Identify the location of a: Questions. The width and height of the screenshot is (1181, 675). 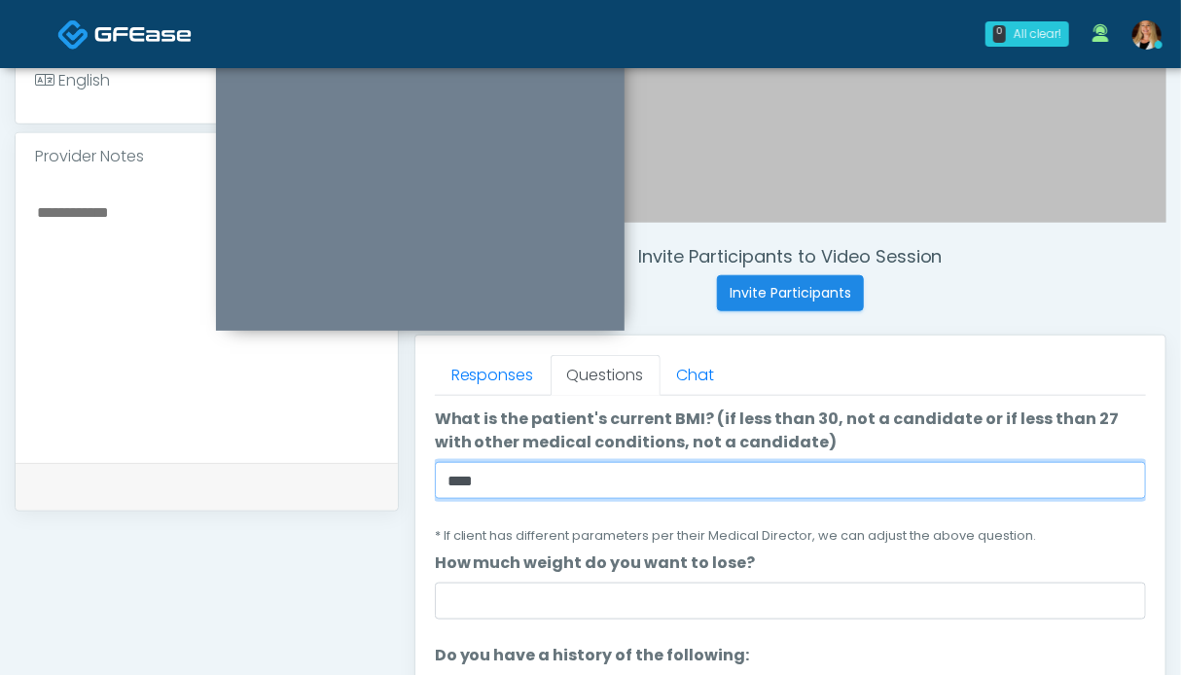
(605, 375).